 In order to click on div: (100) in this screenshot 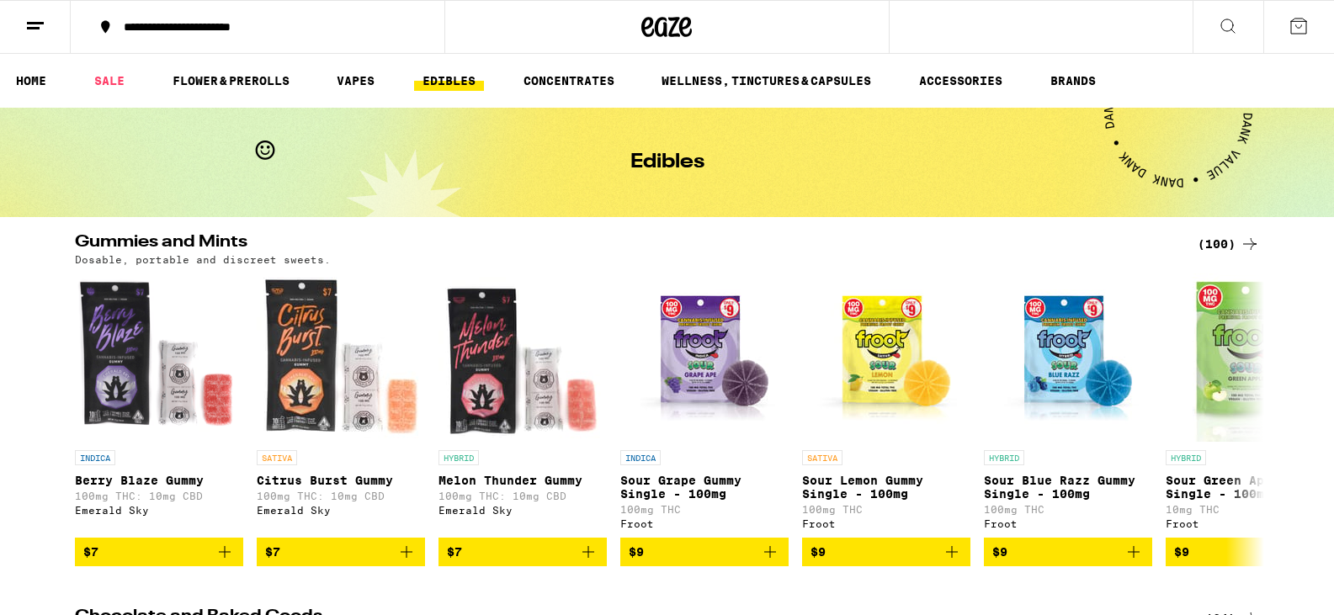, I will do `click(1229, 244)`.